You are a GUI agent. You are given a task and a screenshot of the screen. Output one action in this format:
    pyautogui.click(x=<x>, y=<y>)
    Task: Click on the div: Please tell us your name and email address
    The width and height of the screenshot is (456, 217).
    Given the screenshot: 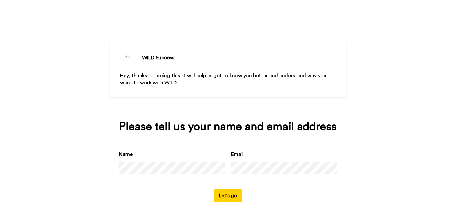 What is the action you would take?
    pyautogui.click(x=228, y=127)
    